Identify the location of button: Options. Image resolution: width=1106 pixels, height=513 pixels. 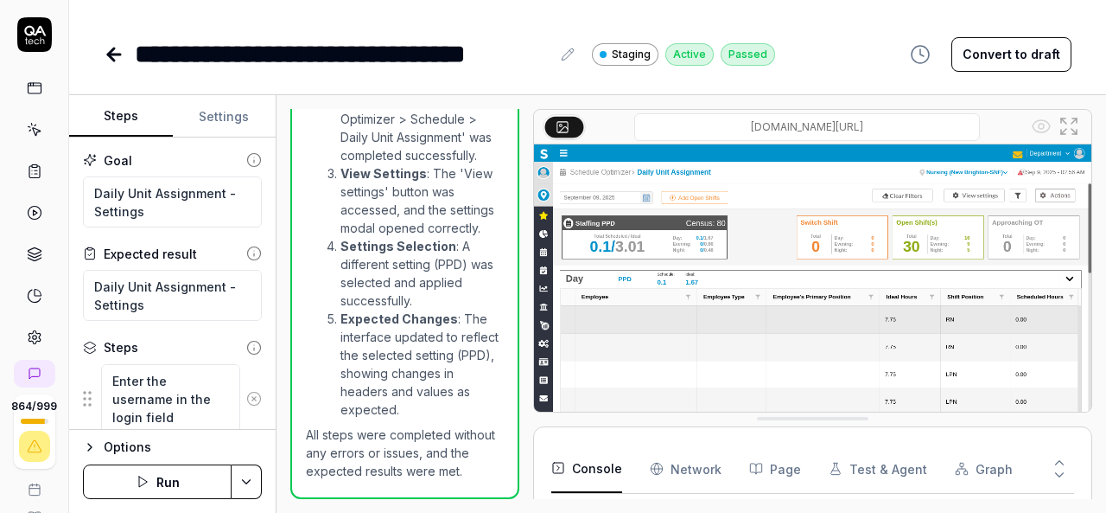
(172, 447).